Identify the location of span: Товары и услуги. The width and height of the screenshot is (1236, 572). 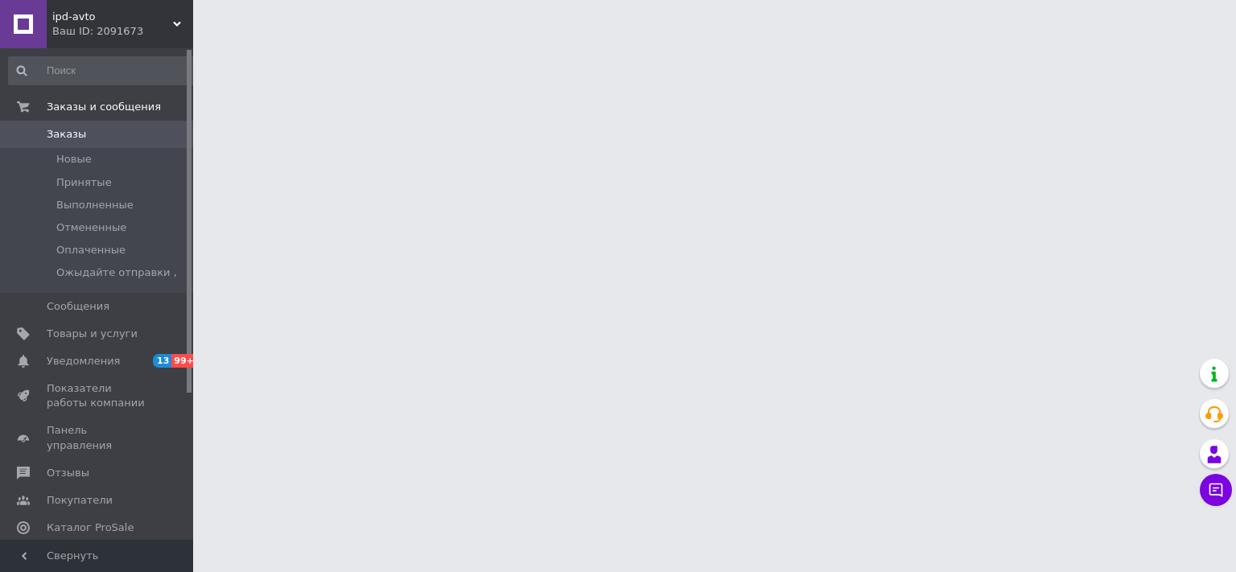
(92, 334).